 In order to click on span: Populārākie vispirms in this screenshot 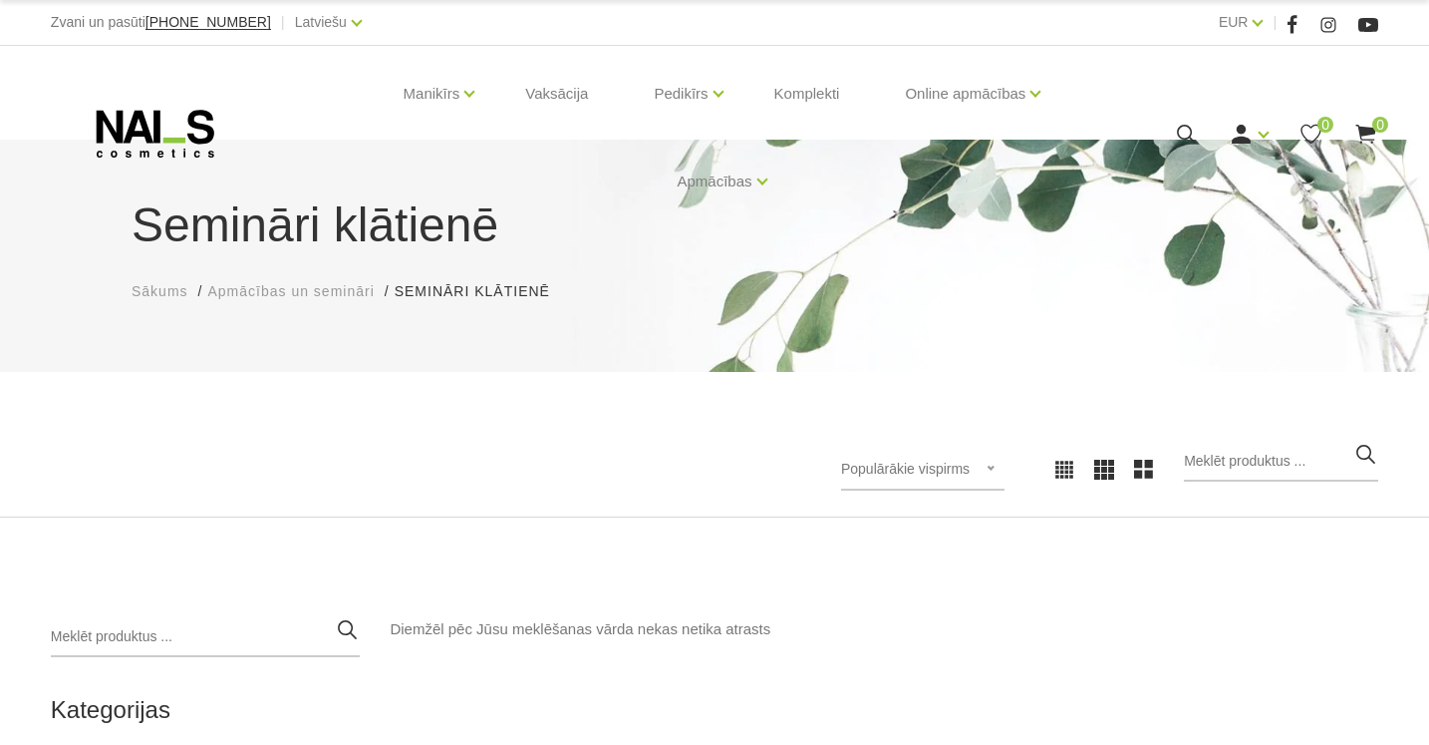, I will do `click(905, 468)`.